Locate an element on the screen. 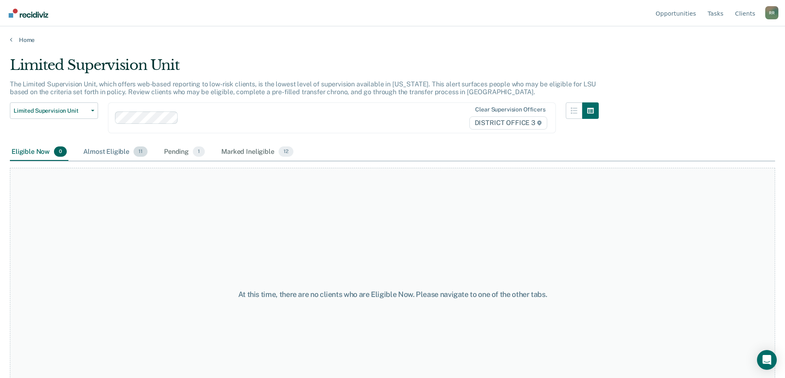 This screenshot has width=785, height=378. div: R R is located at coordinates (771, 13).